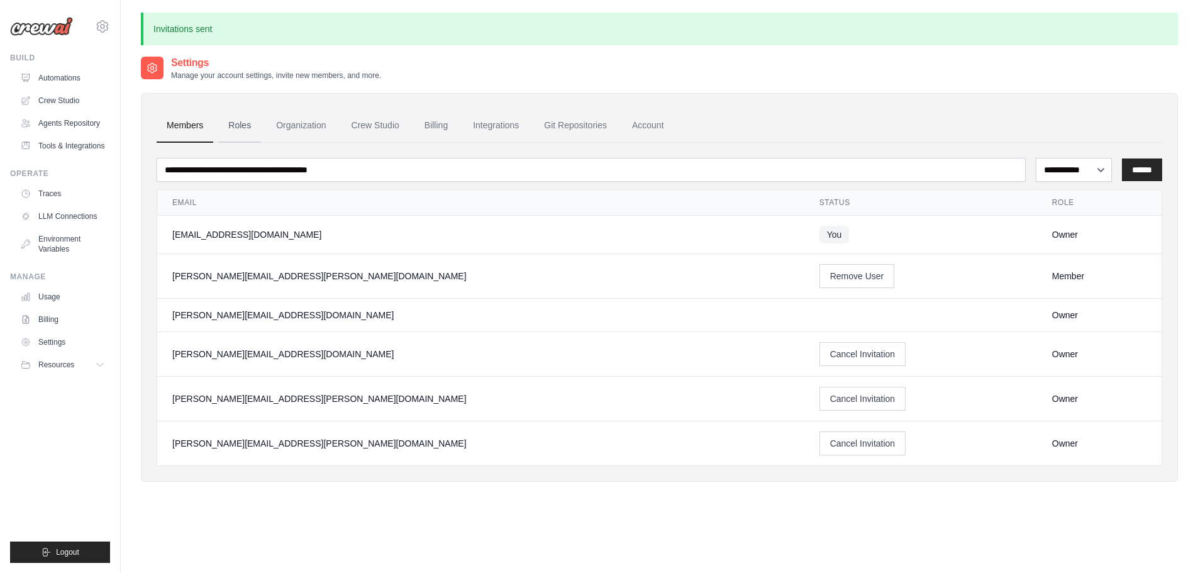 This screenshot has width=1198, height=573. I want to click on a: Agents Repository, so click(62, 123).